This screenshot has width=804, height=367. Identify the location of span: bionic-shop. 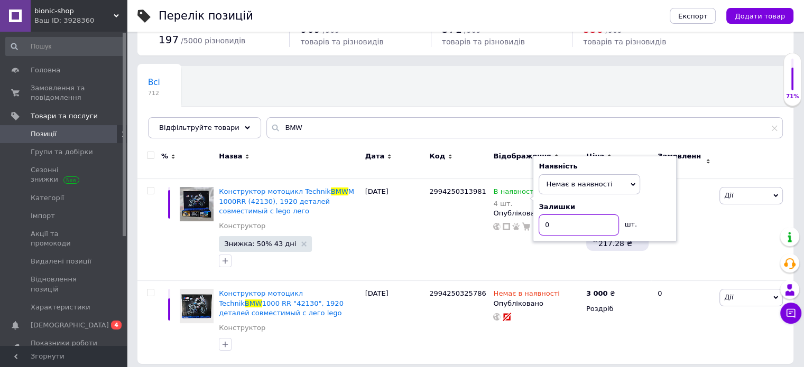
(74, 11).